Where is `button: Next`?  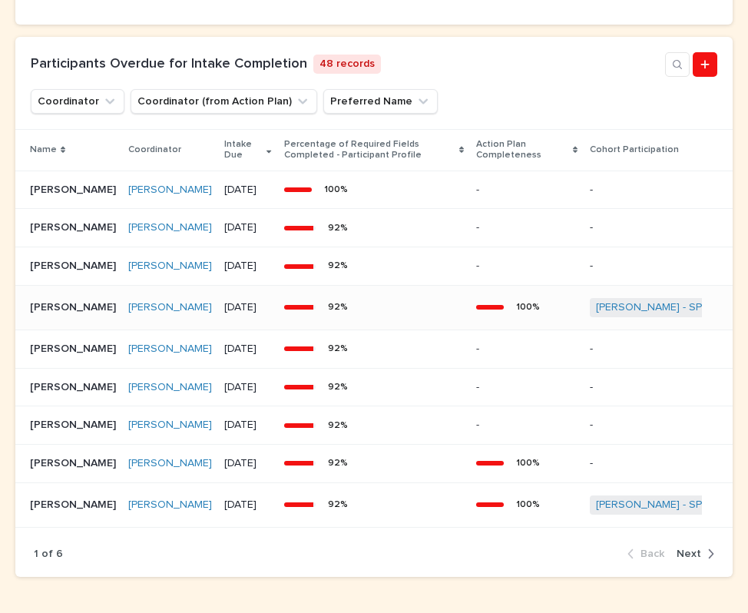 button: Next is located at coordinates (692, 554).